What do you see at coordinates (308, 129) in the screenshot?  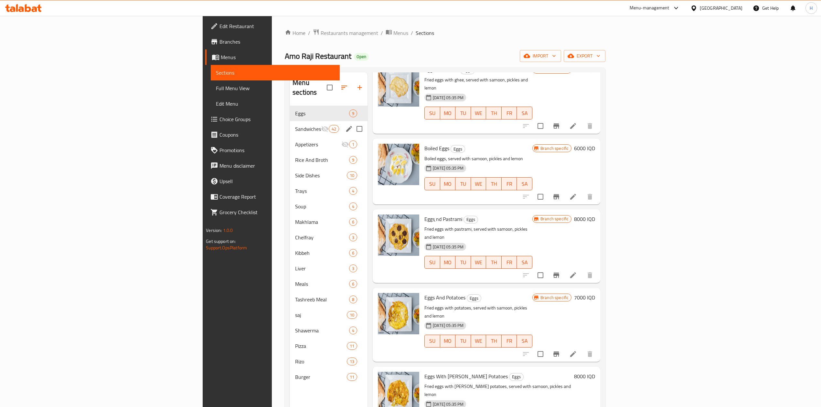 I see `div: Sandwiches` at bounding box center [308, 129].